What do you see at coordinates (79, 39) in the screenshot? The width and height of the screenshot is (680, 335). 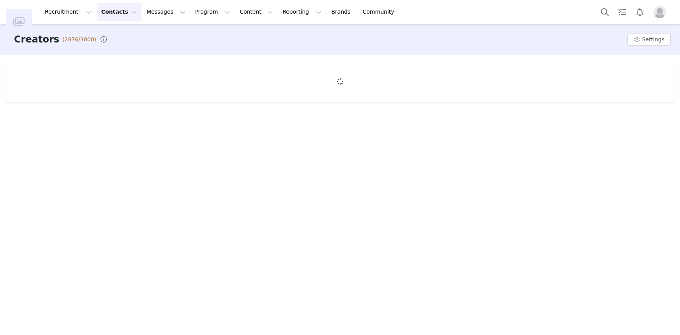 I see `span: (2876/3000)` at bounding box center [79, 39].